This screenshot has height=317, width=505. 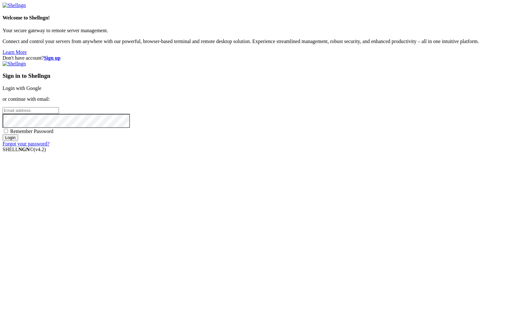 I want to click on div: Don't have account?, so click(x=253, y=58).